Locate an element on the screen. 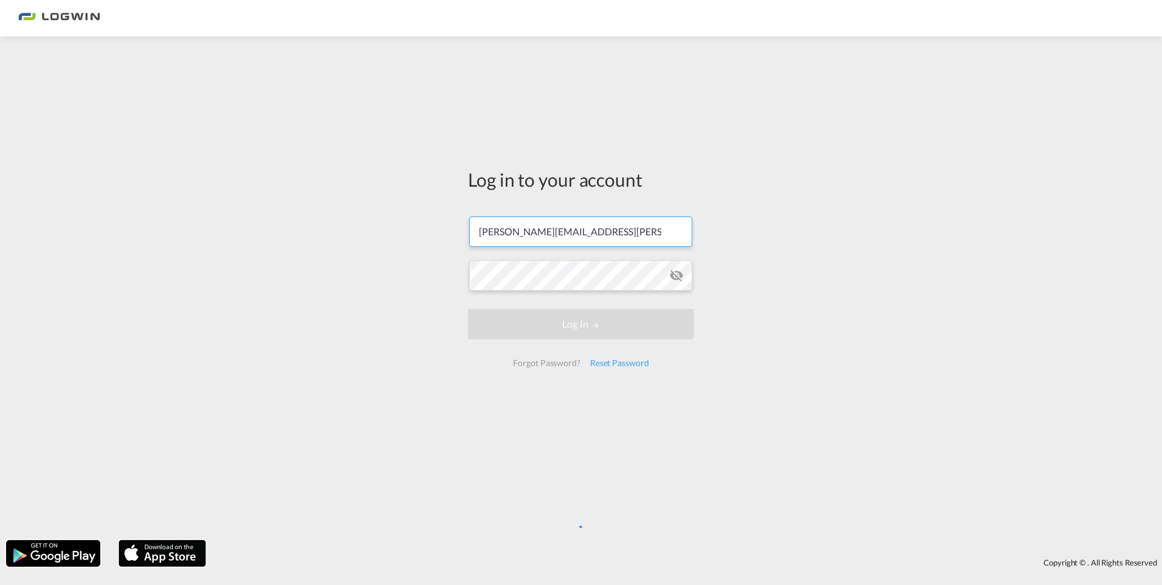  div: Copyright © . All Rights Reserved is located at coordinates (687, 562).